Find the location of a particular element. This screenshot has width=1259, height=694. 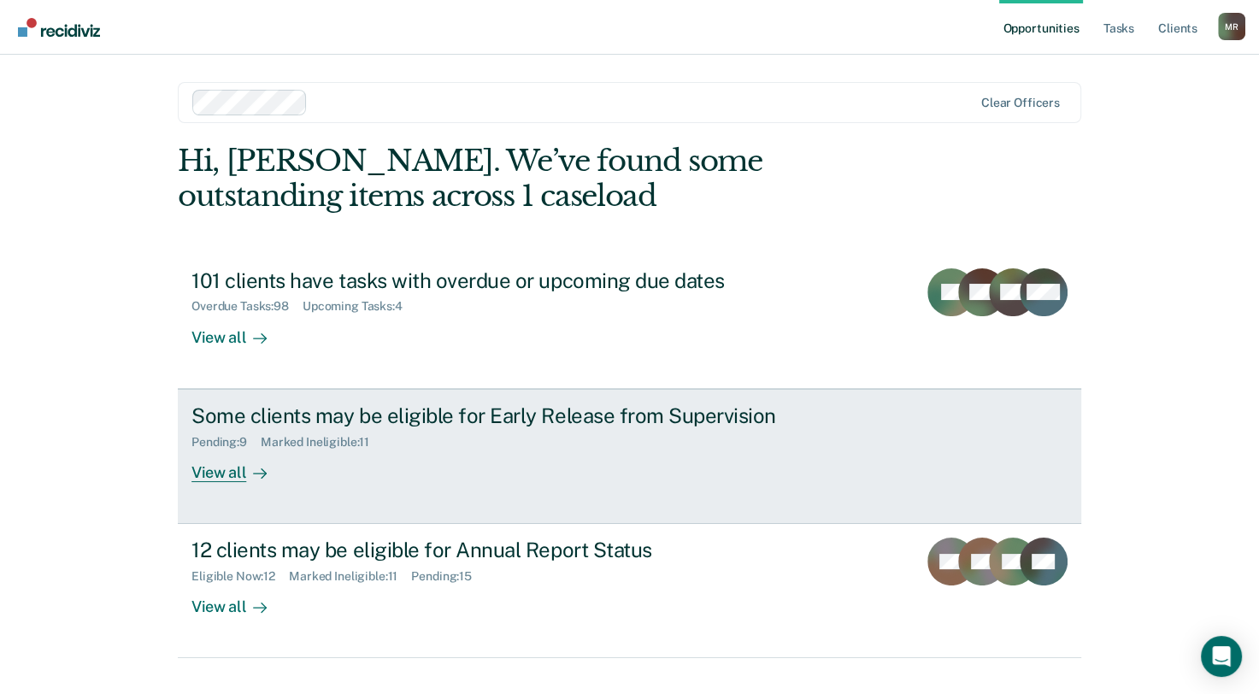

div: Some clients may be eligible for Early Release from Supervision is located at coordinates (492, 416).